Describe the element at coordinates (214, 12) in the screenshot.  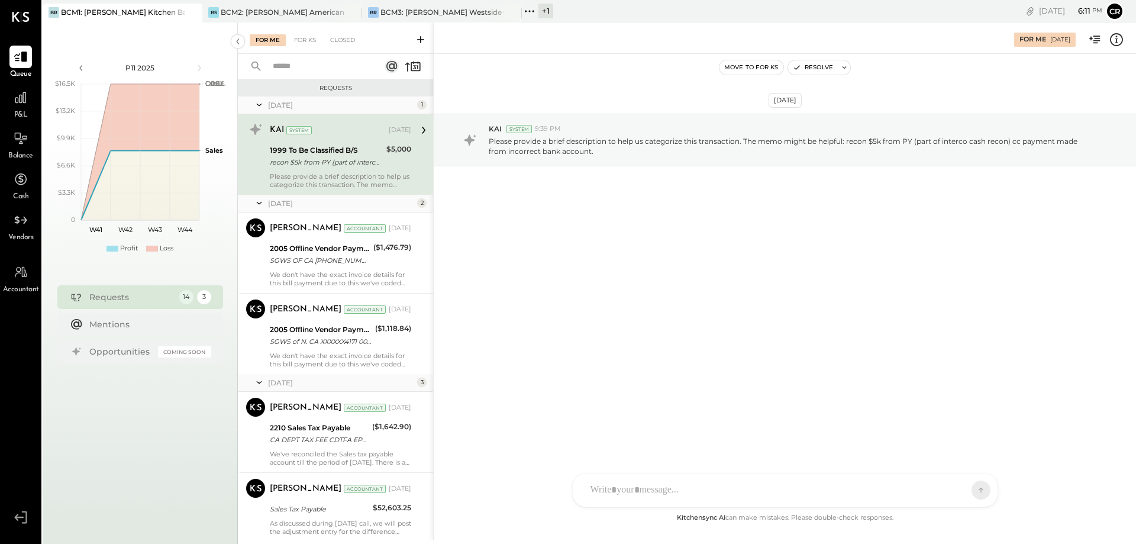
I see `div: BS` at that location.